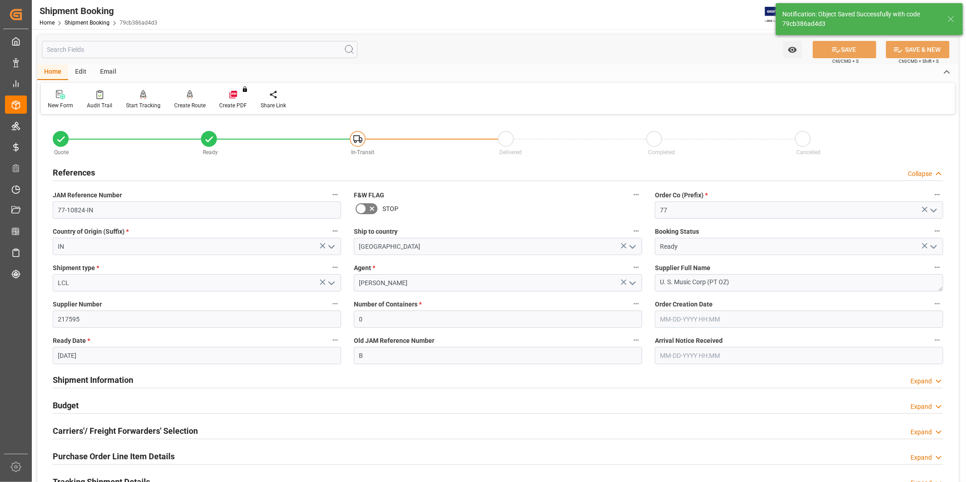  I want to click on div: Collapse, so click(919, 174).